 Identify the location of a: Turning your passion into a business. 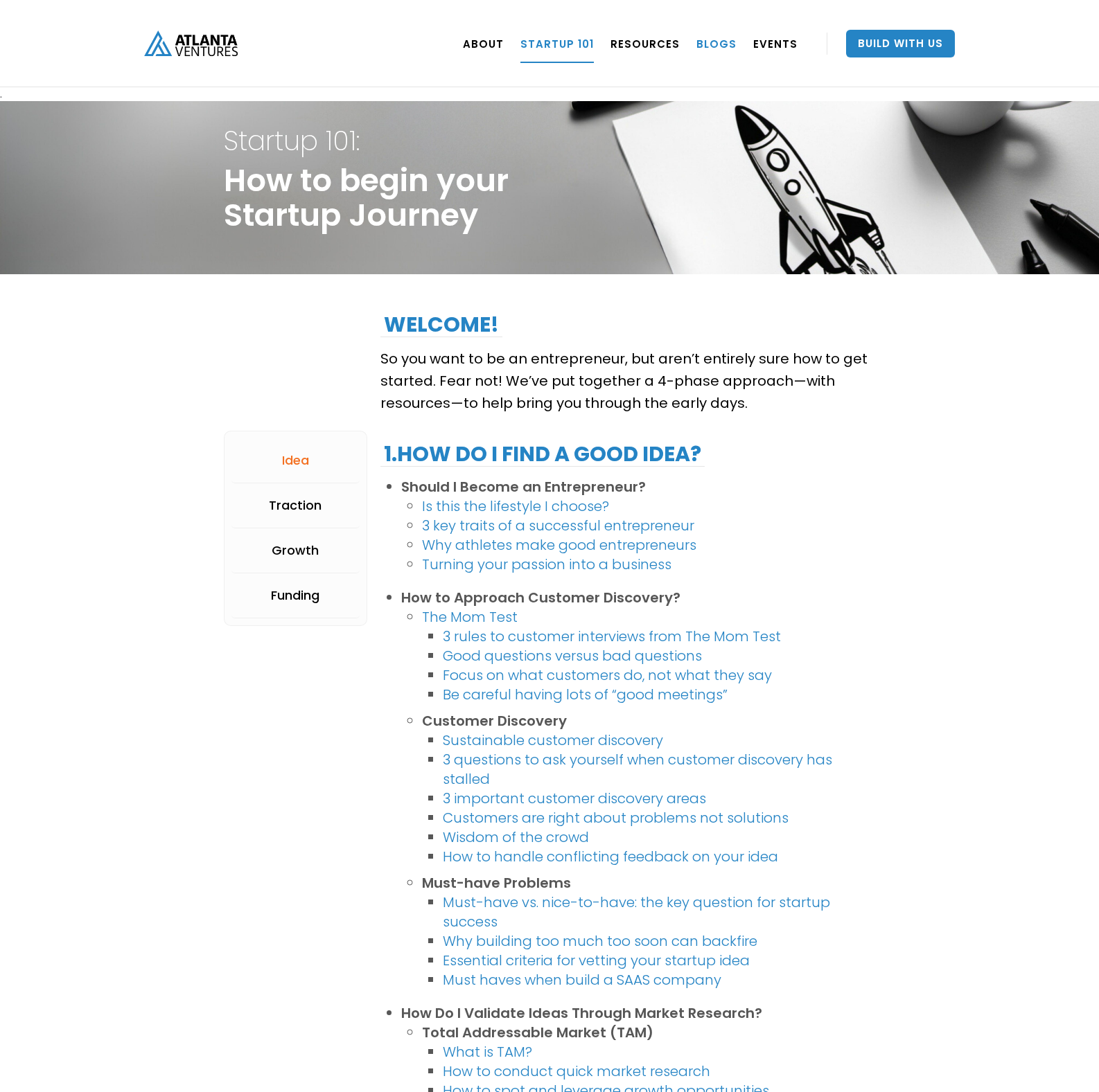
(547, 564).